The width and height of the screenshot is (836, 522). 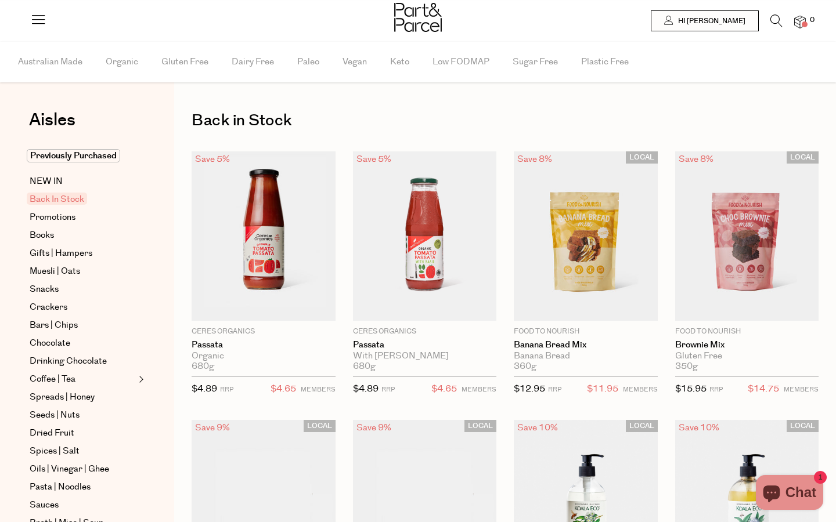 What do you see at coordinates (525, 367) in the screenshot?
I see `span: 360g` at bounding box center [525, 367].